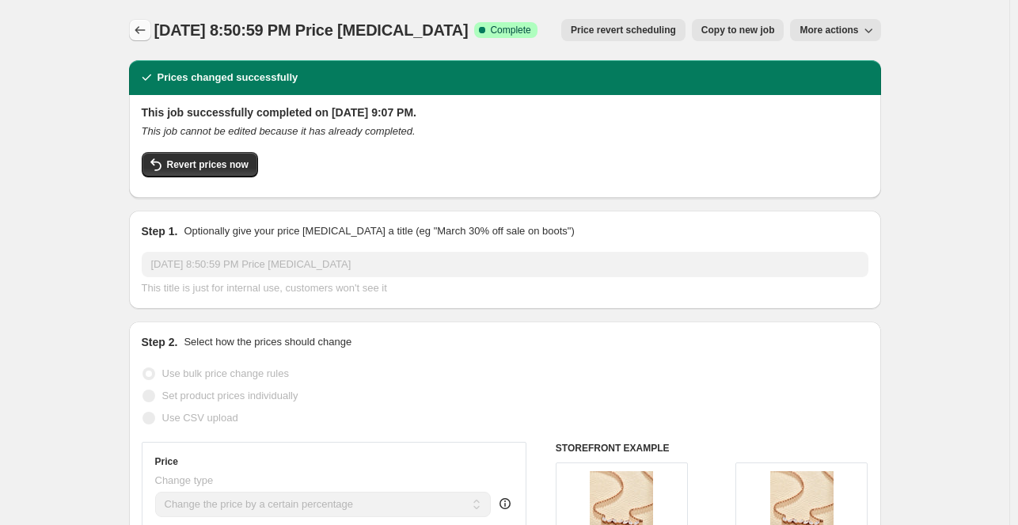 This screenshot has height=525, width=1018. What do you see at coordinates (267, 342) in the screenshot?
I see `p: Select how the prices should change` at bounding box center [267, 342].